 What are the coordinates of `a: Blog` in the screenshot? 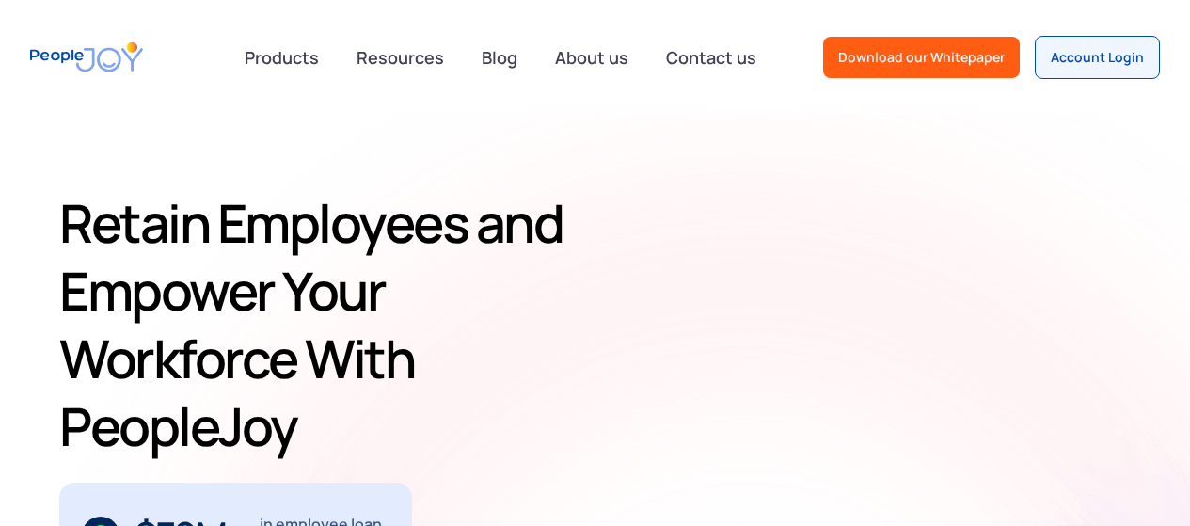 It's located at (499, 57).